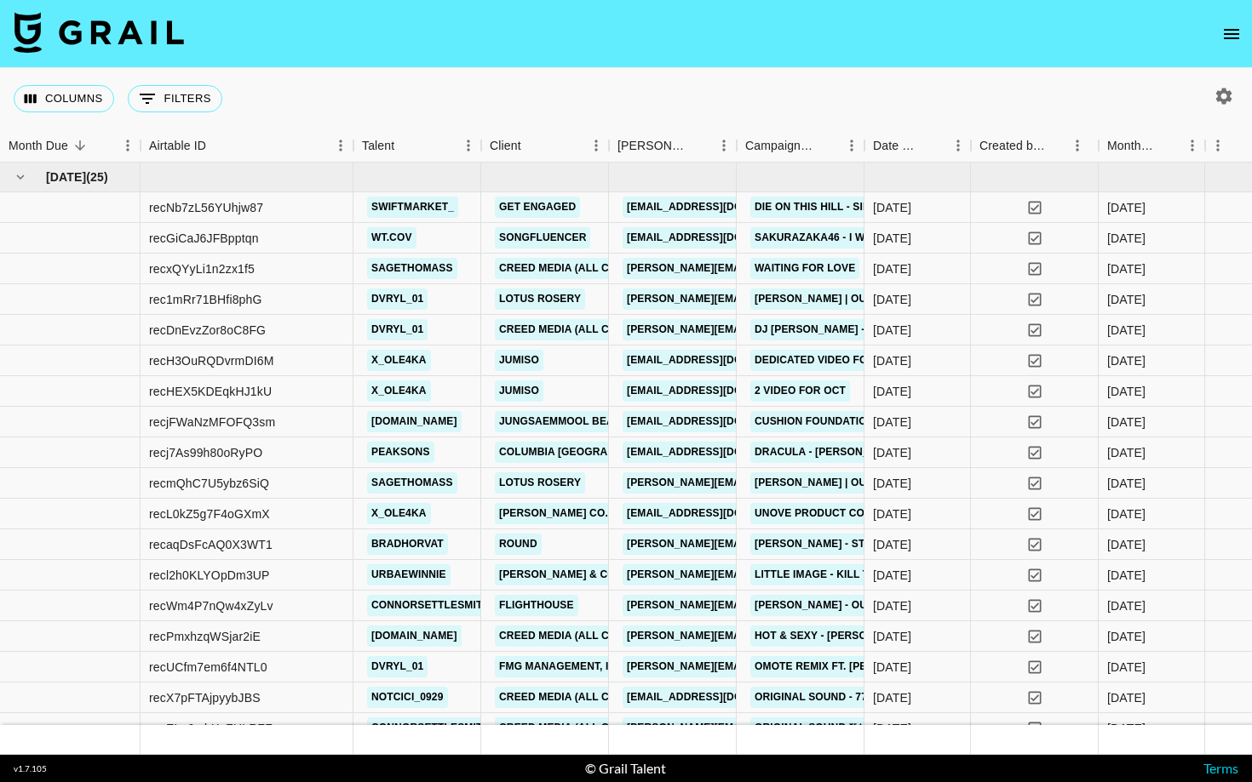 Image resolution: width=1252 pixels, height=782 pixels. I want to click on a: 2 video for OCT, so click(799, 391).